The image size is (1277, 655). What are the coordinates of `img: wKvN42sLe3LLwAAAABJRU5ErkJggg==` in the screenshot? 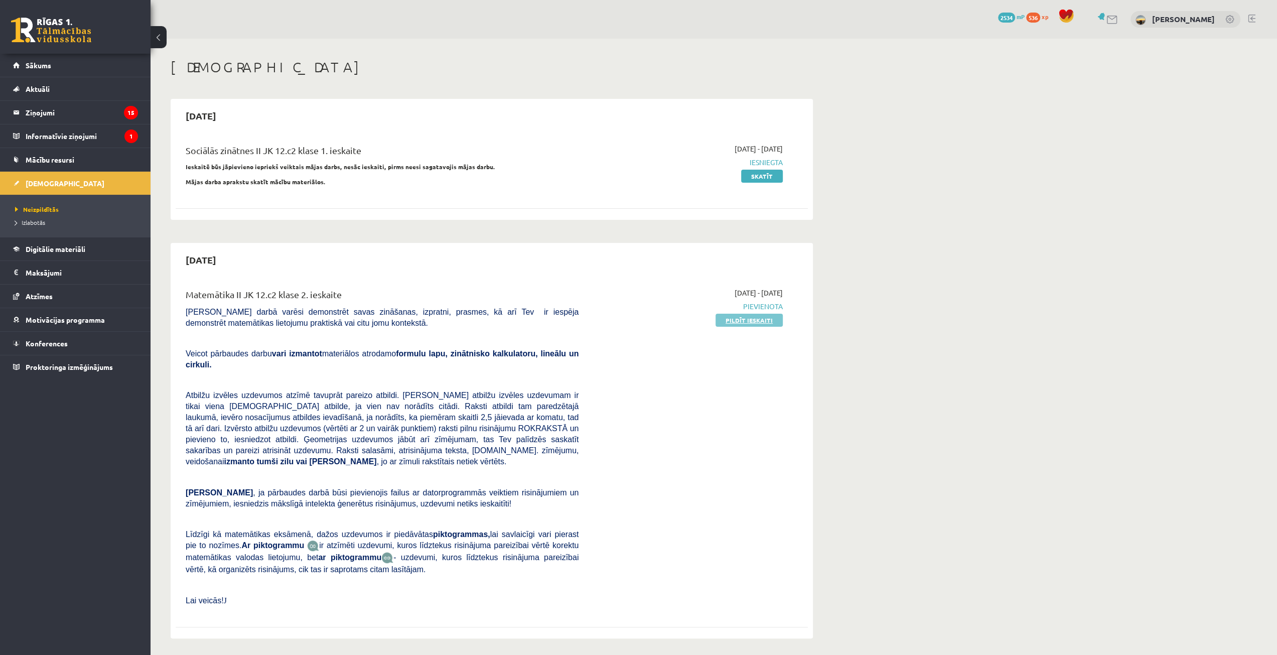 It's located at (388, 558).